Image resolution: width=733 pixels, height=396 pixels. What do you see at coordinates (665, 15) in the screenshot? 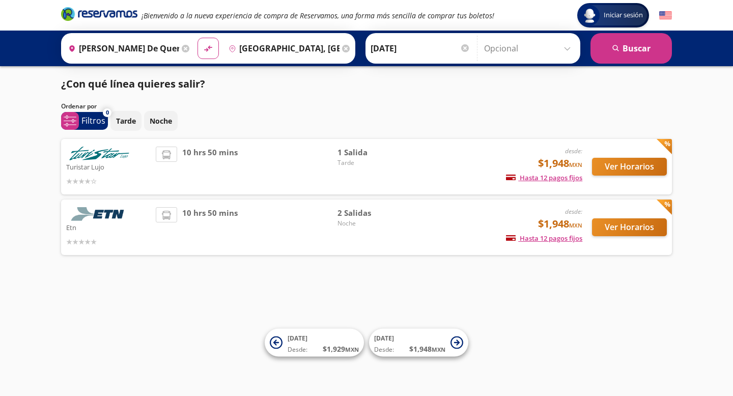
I see `button: English` at bounding box center [665, 15].